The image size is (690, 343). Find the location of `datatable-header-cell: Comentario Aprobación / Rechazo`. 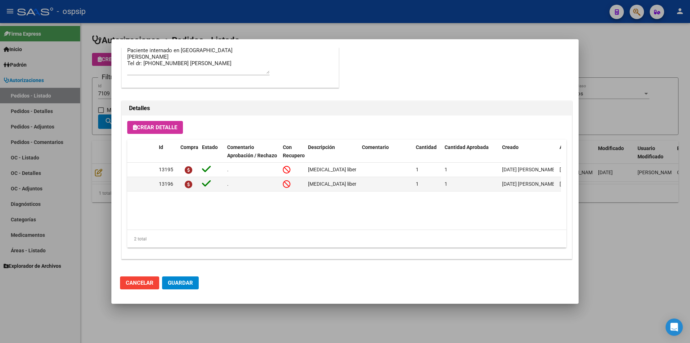

datatable-header-cell: Comentario Aprobación / Rechazo is located at coordinates (252, 155).